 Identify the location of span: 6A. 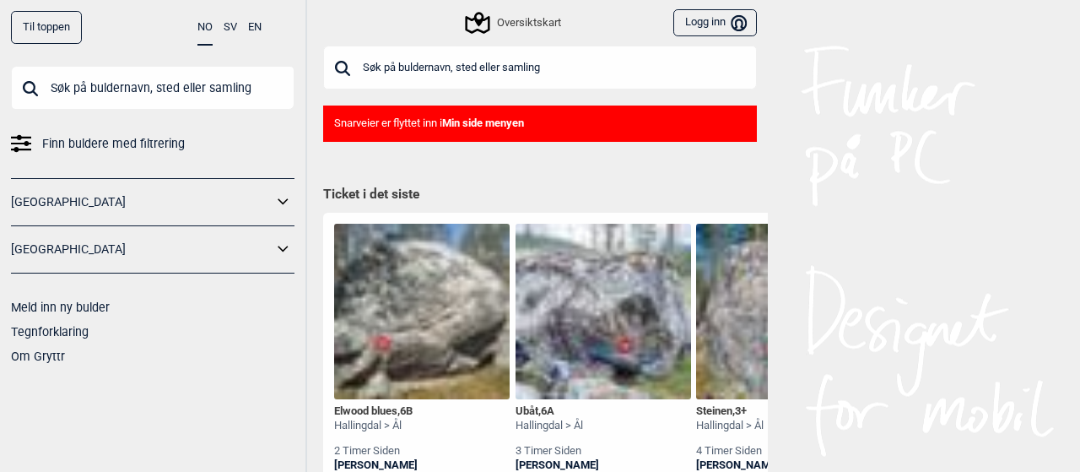
(548, 410).